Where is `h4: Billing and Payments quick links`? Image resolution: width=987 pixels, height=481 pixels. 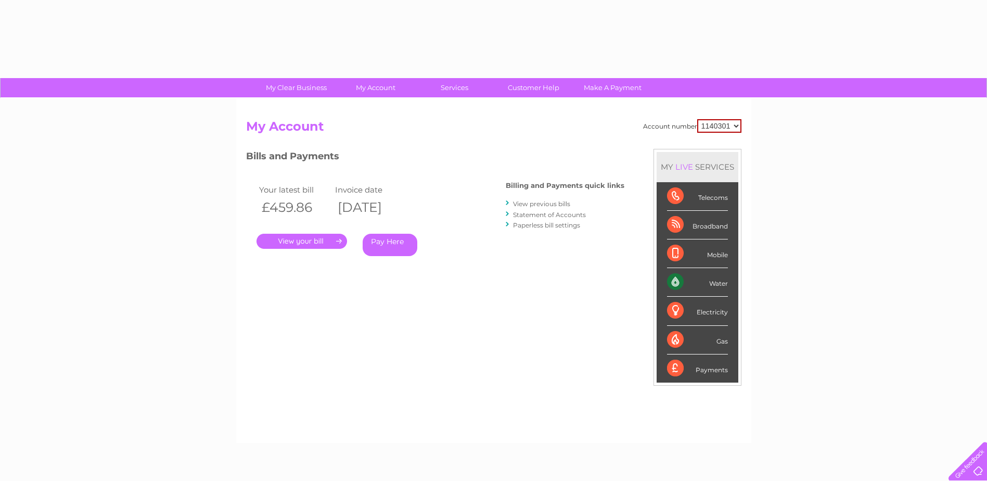
h4: Billing and Payments quick links is located at coordinates (565, 185).